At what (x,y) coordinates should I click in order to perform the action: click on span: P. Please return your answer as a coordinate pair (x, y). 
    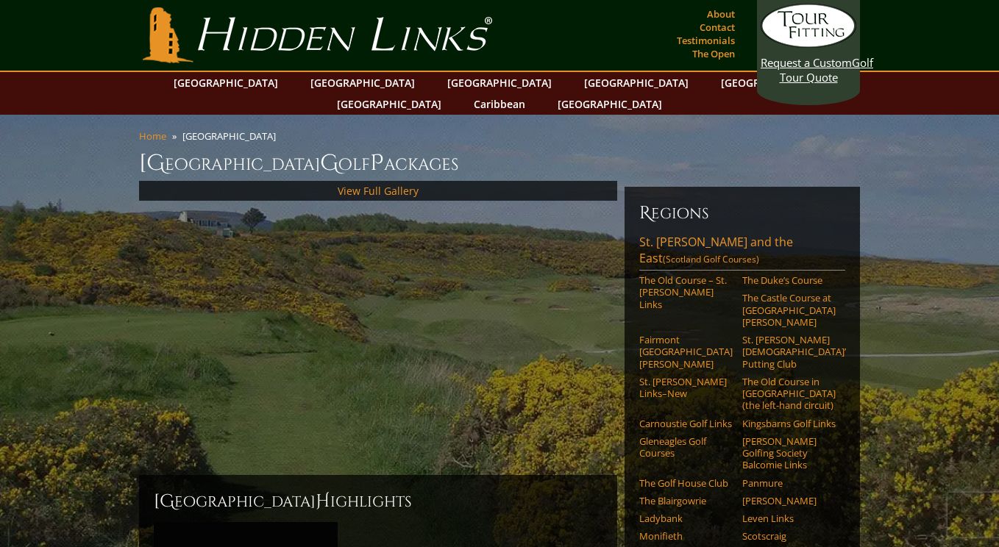
    Looking at the image, I should click on (377, 163).